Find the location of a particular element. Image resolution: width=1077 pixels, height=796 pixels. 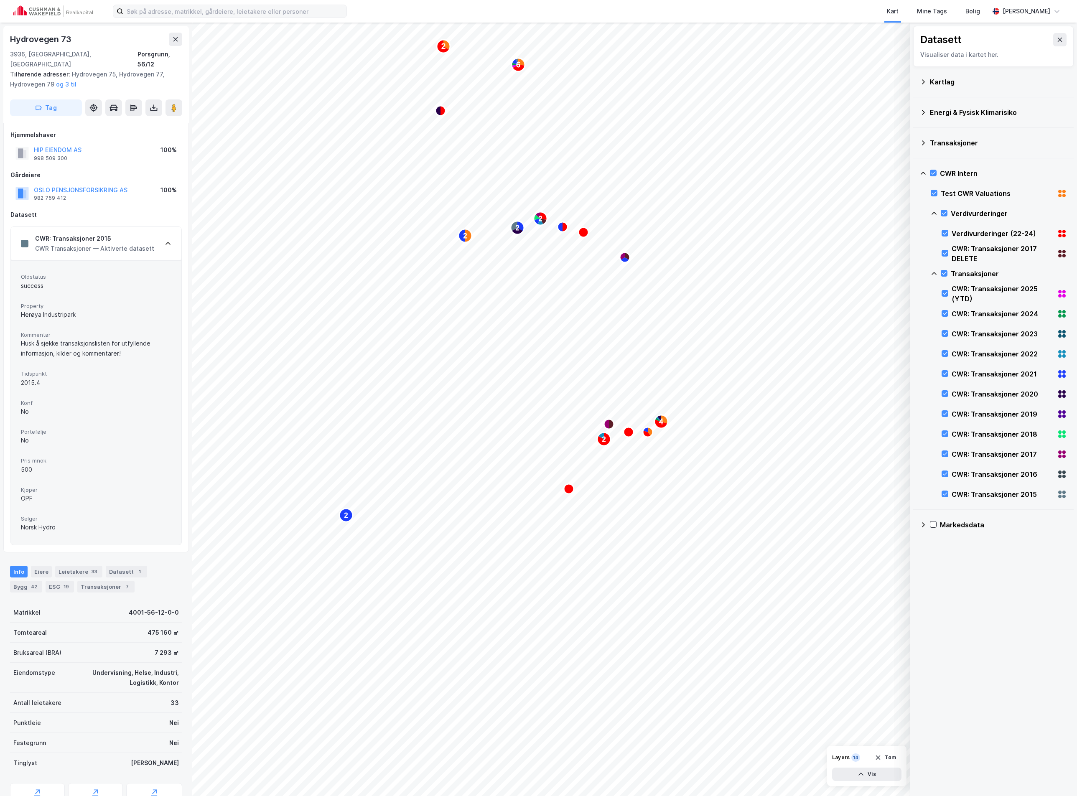

div: success is located at coordinates (96, 286).